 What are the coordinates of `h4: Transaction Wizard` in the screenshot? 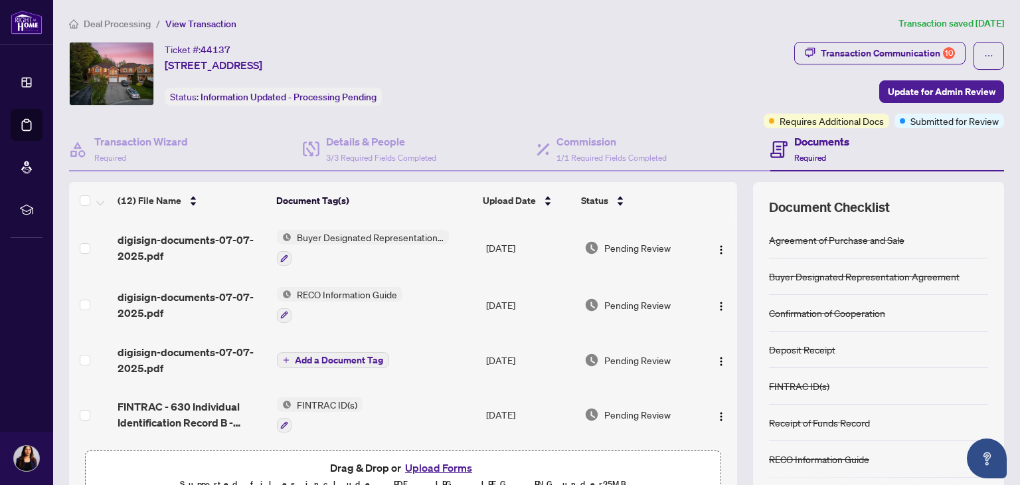 It's located at (141, 141).